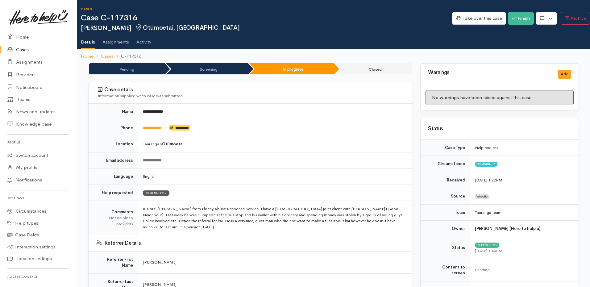 The height and width of the screenshot is (287, 590). What do you see at coordinates (113, 112) in the screenshot?
I see `td: Name` at bounding box center [113, 112].